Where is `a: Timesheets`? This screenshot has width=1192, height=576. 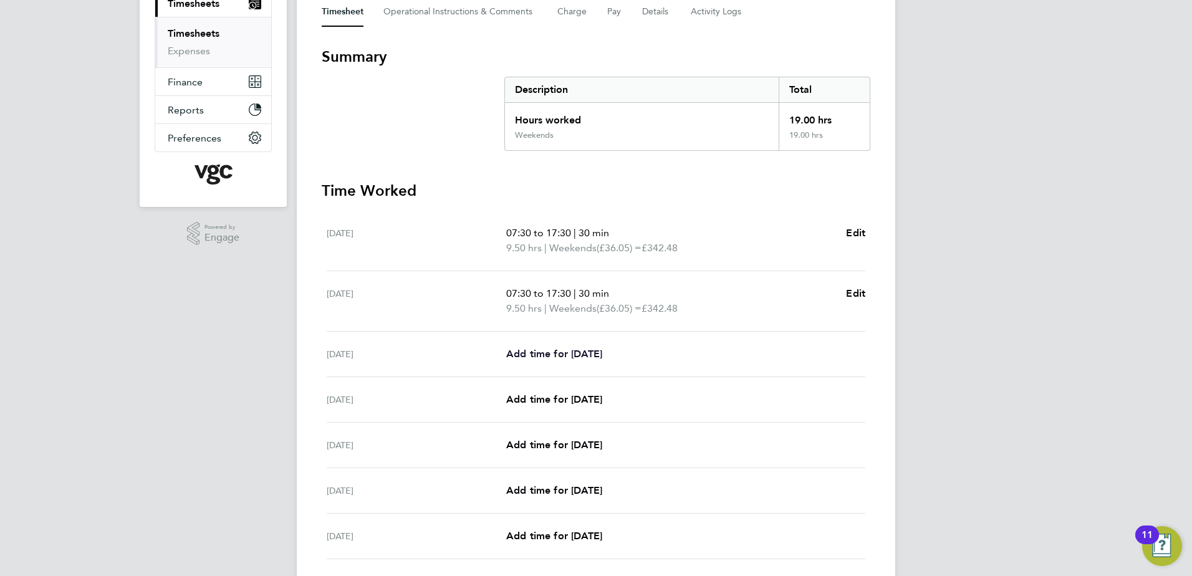
a: Timesheets is located at coordinates (193, 33).